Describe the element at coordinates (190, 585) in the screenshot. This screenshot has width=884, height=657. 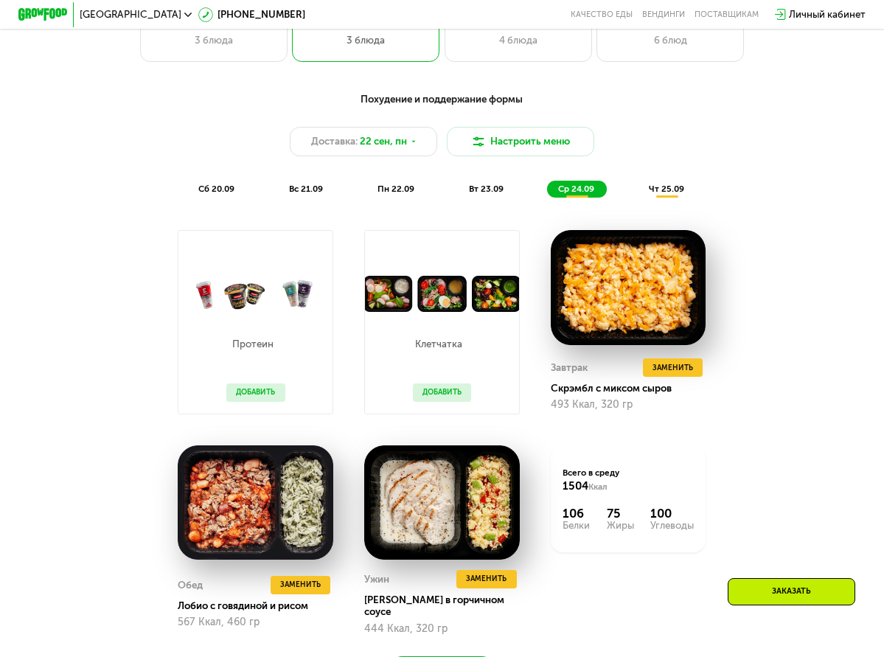
I see `div: Обед` at that location.